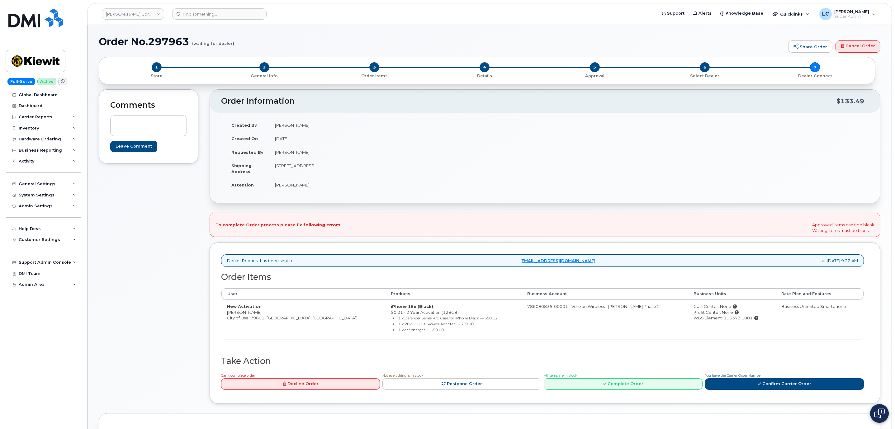 The width and height of the screenshot is (895, 429). What do you see at coordinates (732, 294) in the screenshot?
I see `th: Business Units` at bounding box center [732, 294].